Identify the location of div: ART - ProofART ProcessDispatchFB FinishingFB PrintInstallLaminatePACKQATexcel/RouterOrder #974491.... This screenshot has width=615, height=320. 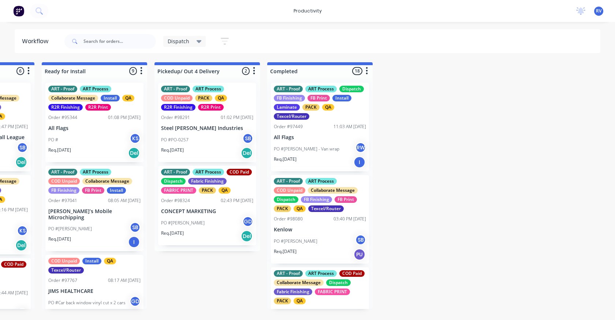
(320, 127).